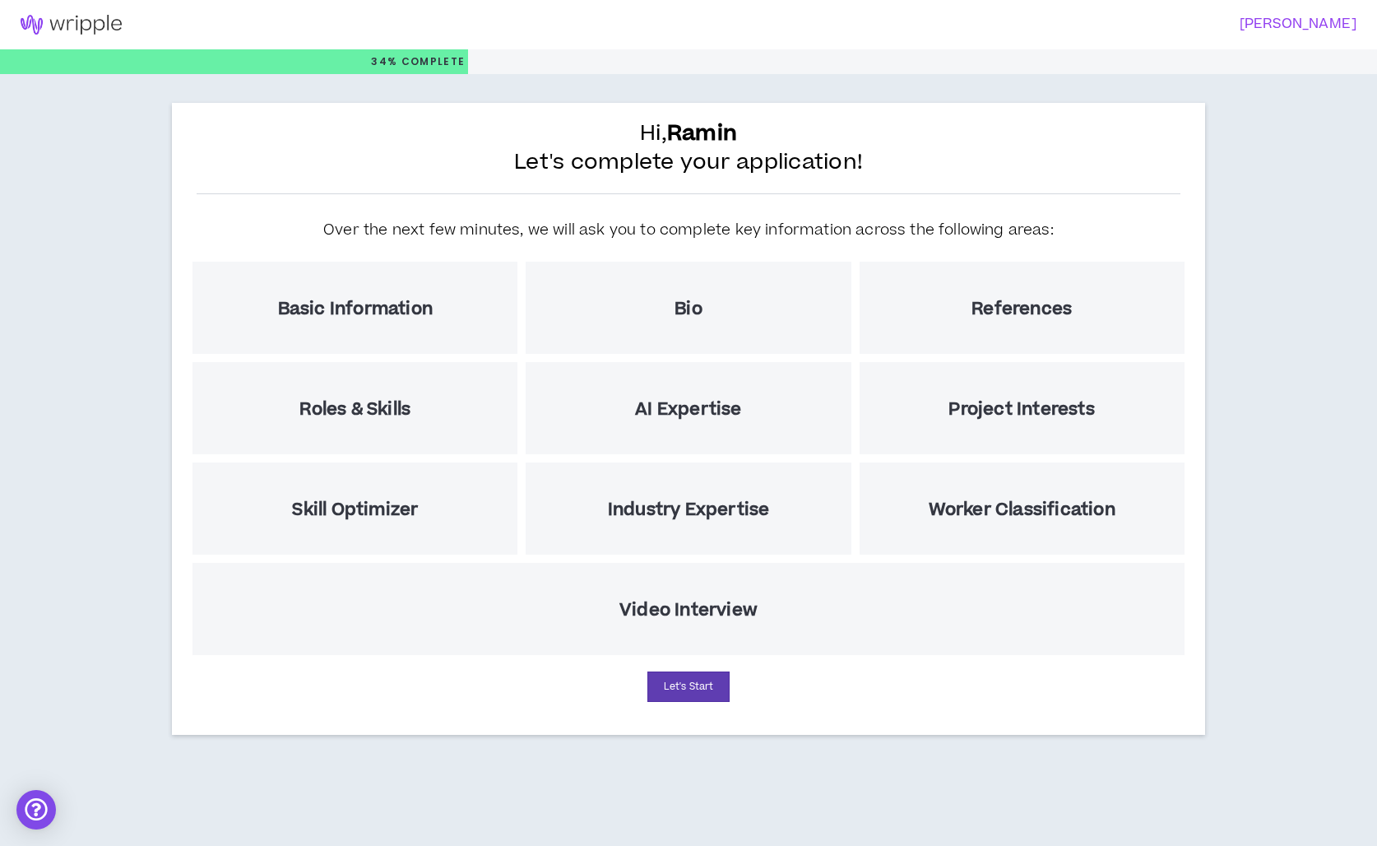  What do you see at coordinates (355, 309) in the screenshot?
I see `h5: Basic Information` at bounding box center [355, 309].